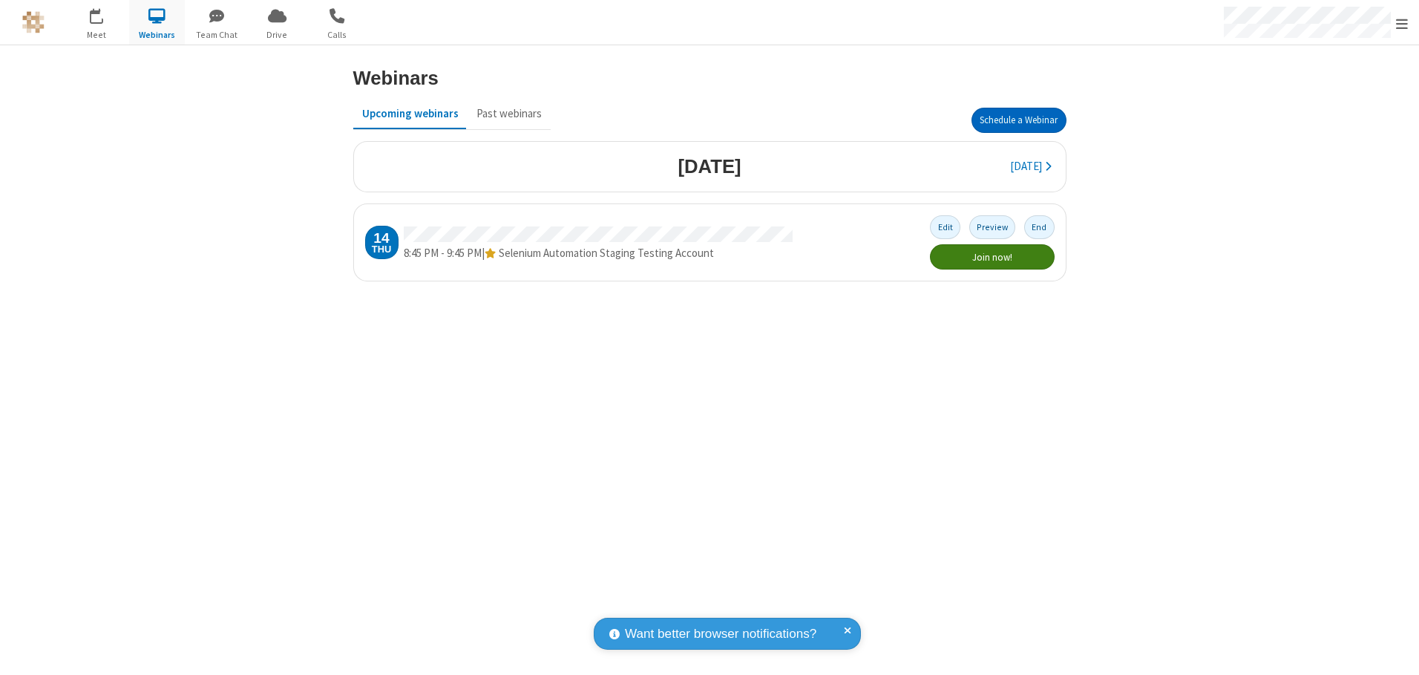 This screenshot has width=1419, height=675. Describe the element at coordinates (277, 35) in the screenshot. I see `span: Drive` at that location.